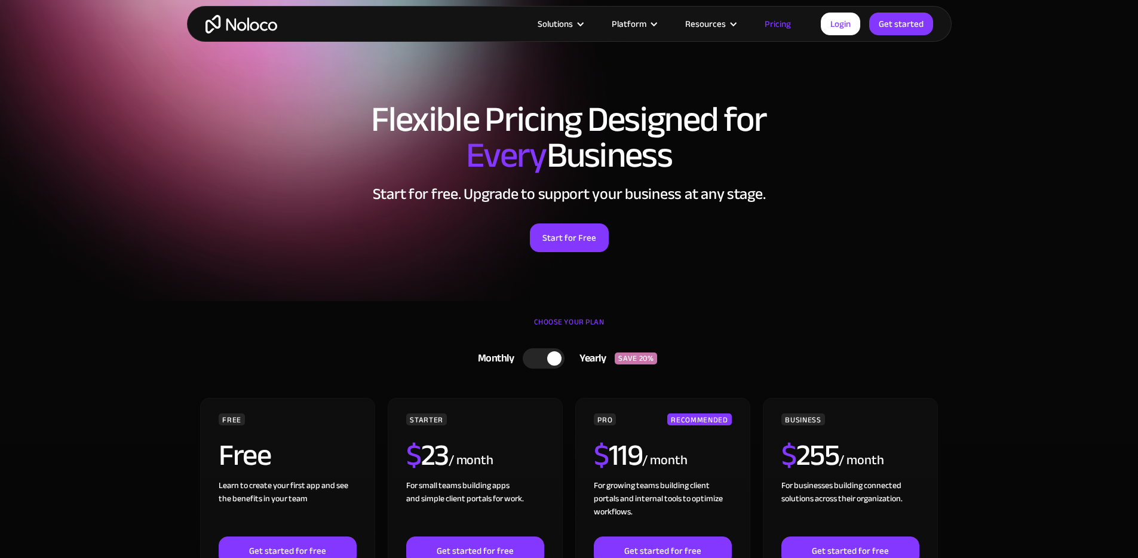 This screenshot has width=1138, height=558. What do you see at coordinates (493, 358) in the screenshot?
I see `div: Monthly` at bounding box center [493, 358].